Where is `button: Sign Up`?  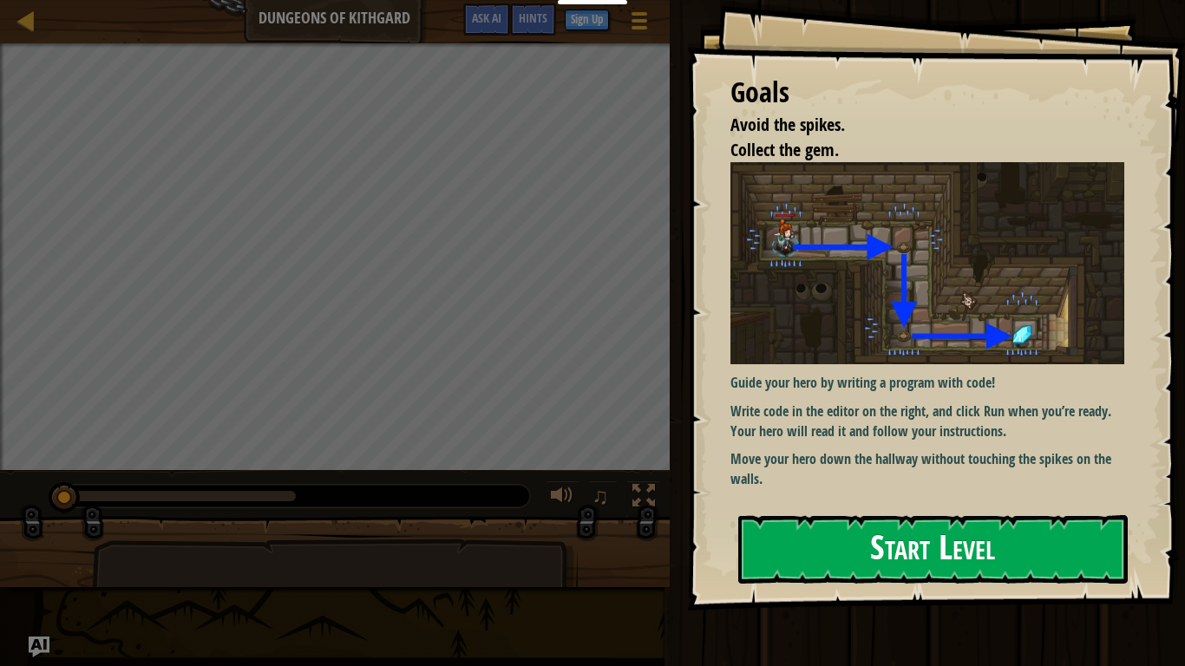 button: Sign Up is located at coordinates (586, 20).